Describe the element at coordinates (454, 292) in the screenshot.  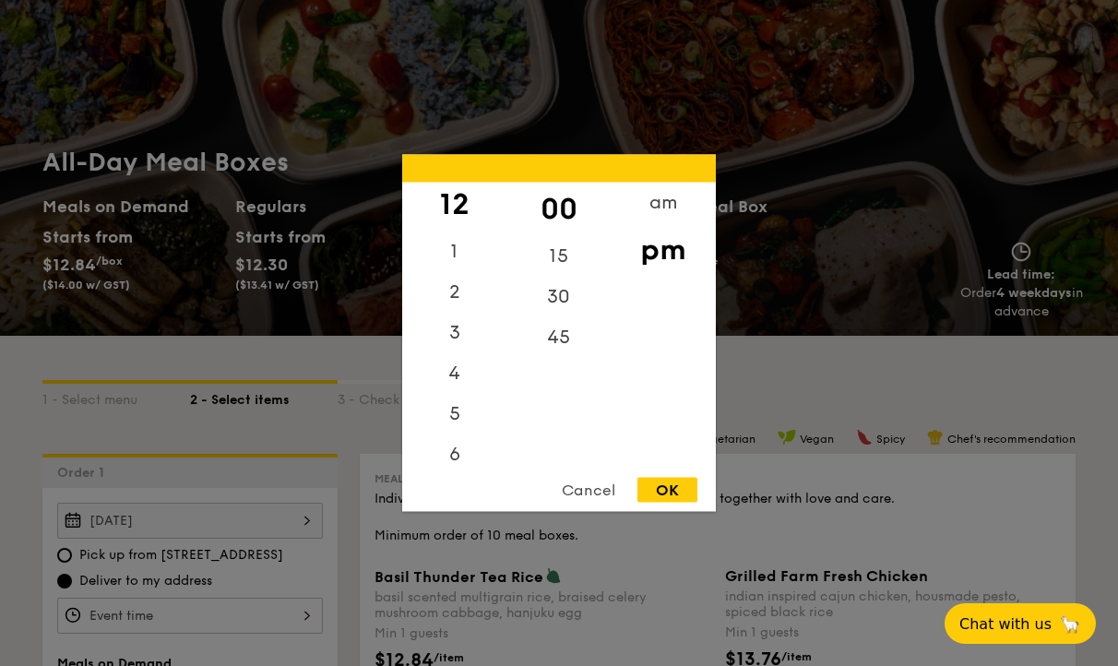
I see `div: 2` at that location.